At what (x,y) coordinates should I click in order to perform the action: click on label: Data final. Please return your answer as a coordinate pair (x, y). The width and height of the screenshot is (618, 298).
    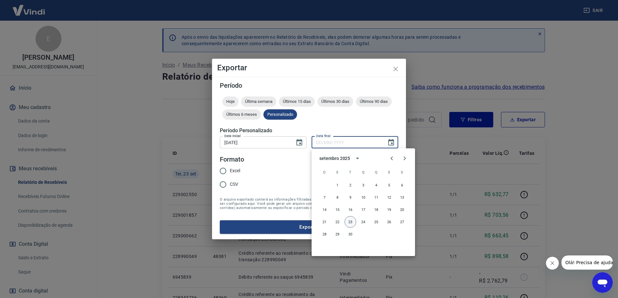
    Looking at the image, I should click on (323, 136).